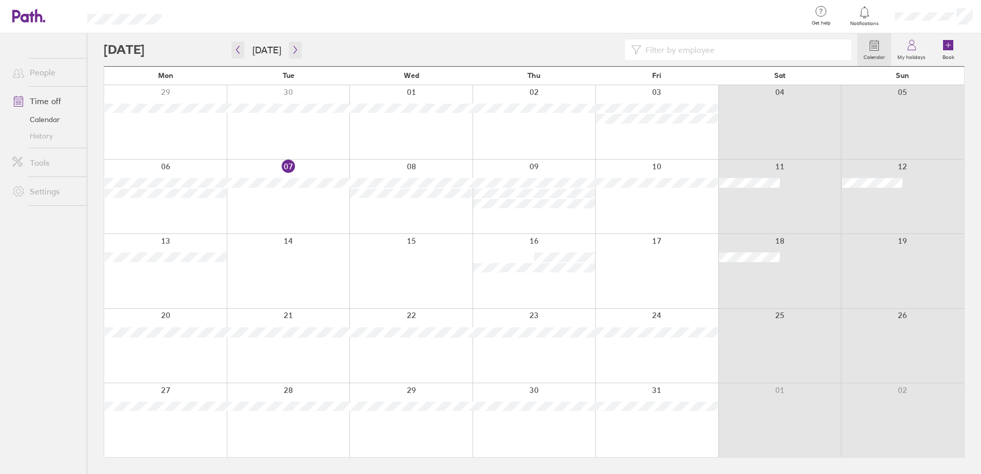 This screenshot has width=981, height=474. I want to click on label: Calendar, so click(874, 56).